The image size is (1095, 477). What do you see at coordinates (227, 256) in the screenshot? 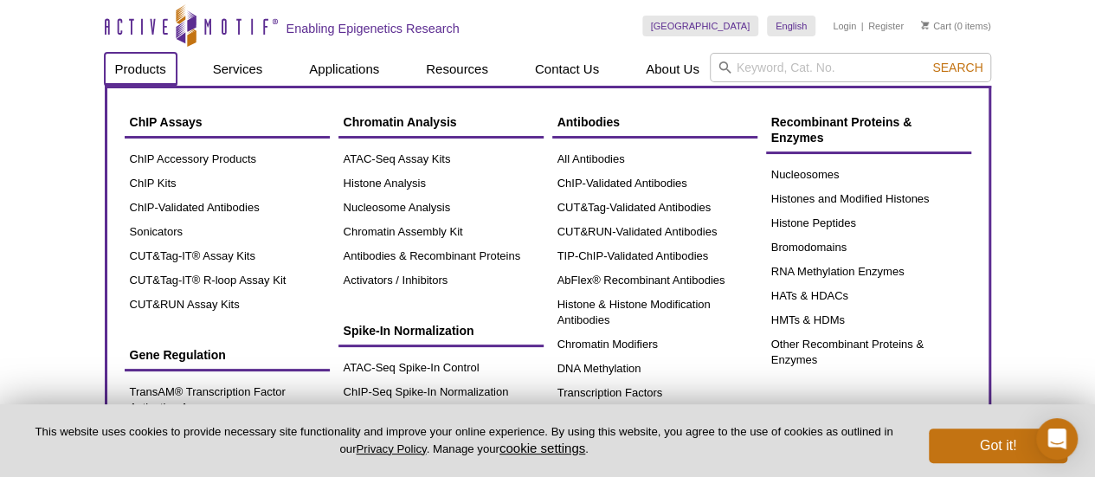
I see `a: CUT&Tag-IT® Assay Kits` at bounding box center [227, 256].